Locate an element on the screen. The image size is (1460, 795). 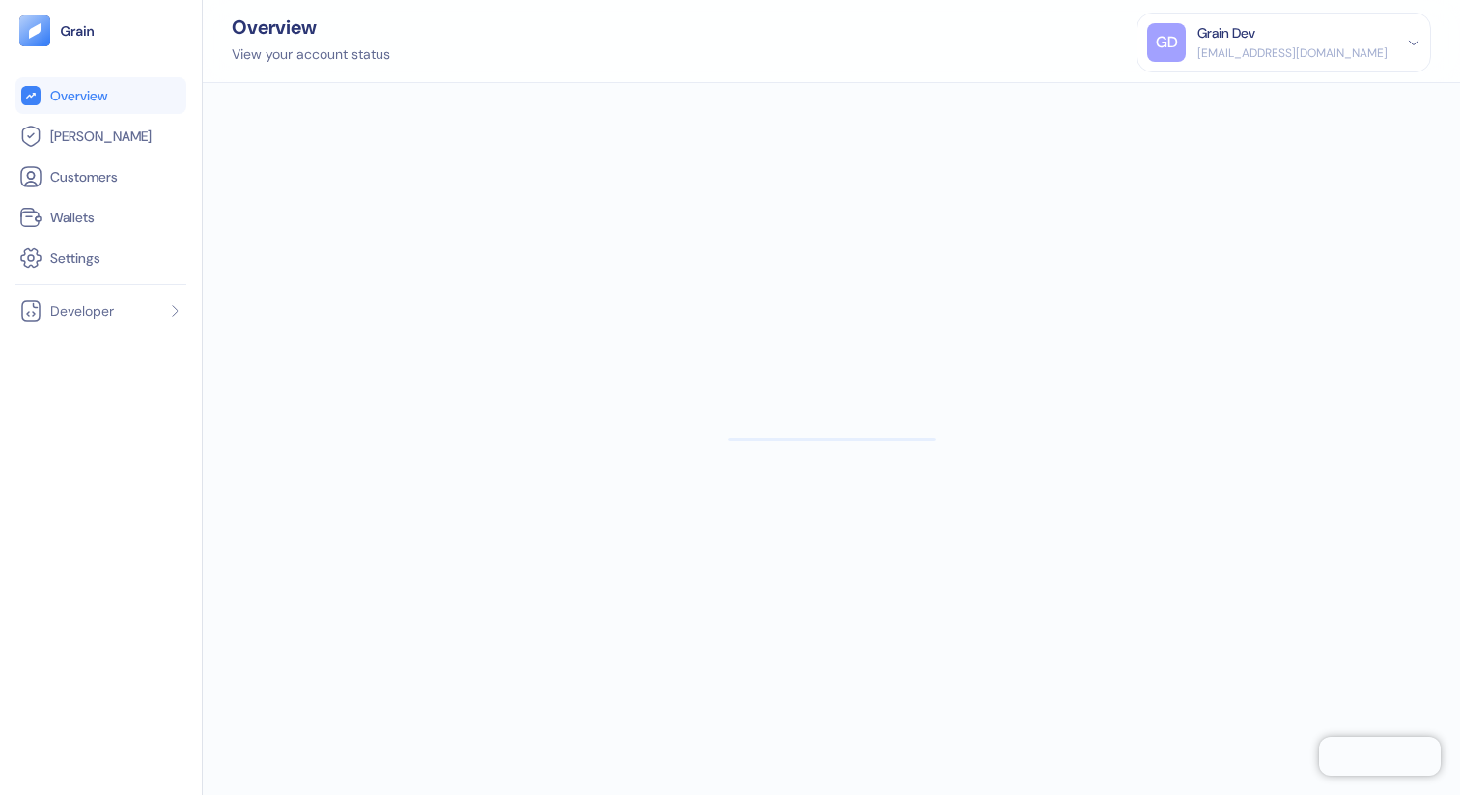
img: logo-tablet-V2.svg is located at coordinates (35, 31).